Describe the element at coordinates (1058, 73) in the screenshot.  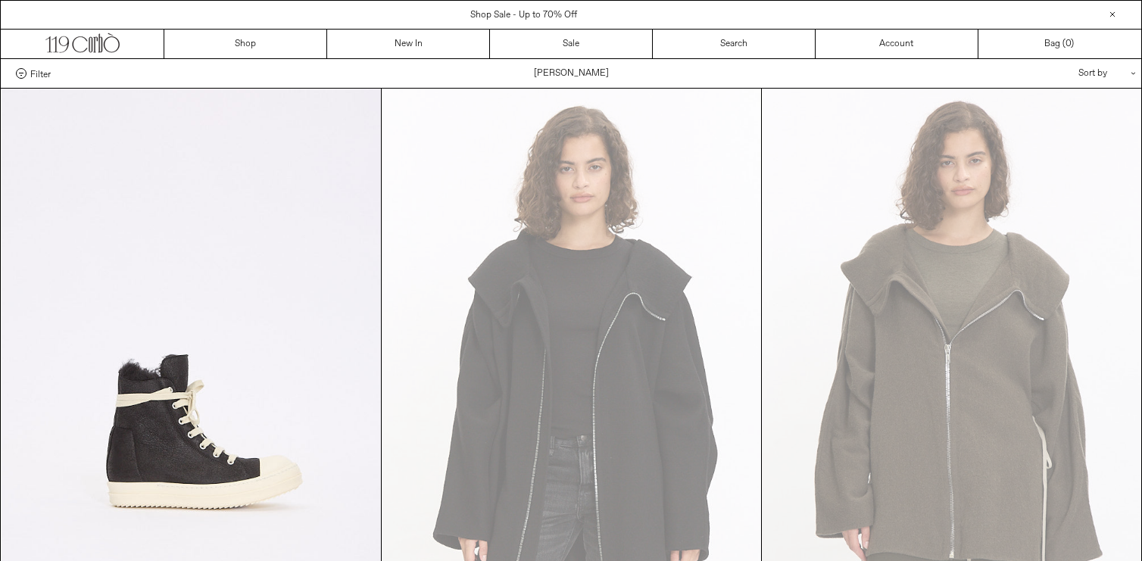
I see `div: Sort by` at that location.